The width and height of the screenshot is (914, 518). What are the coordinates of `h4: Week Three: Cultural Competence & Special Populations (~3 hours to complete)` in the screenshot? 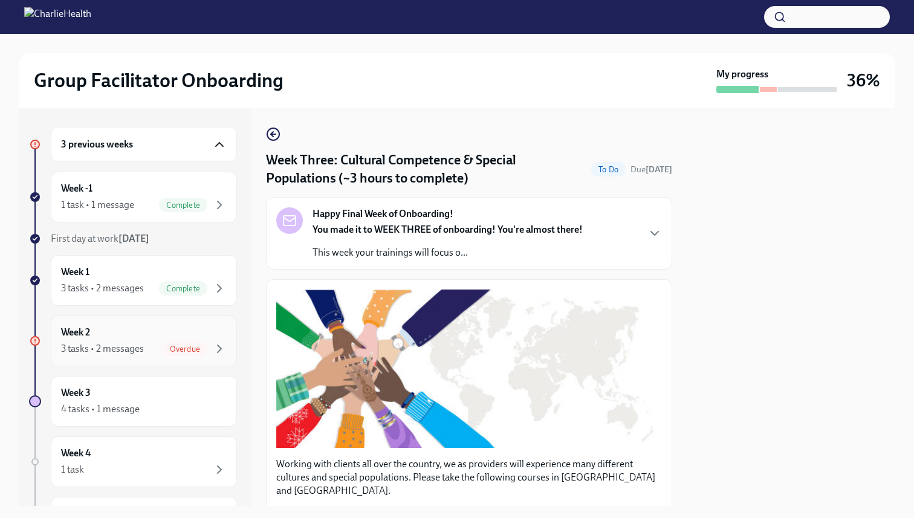 It's located at (426, 169).